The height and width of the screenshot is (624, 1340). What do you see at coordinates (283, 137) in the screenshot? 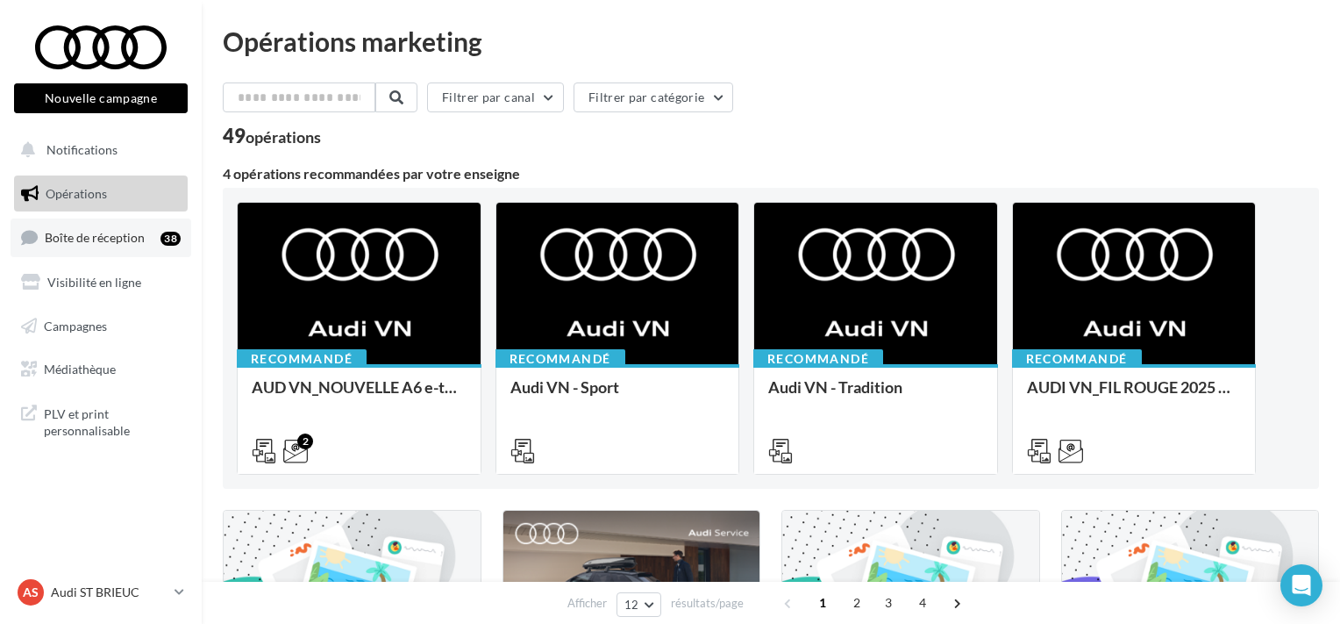
I see `div: opérations` at bounding box center [283, 137].